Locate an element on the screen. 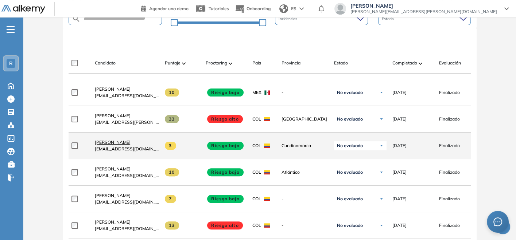 The height and width of the screenshot is (240, 516). div: Incidencias is located at coordinates (321, 19).